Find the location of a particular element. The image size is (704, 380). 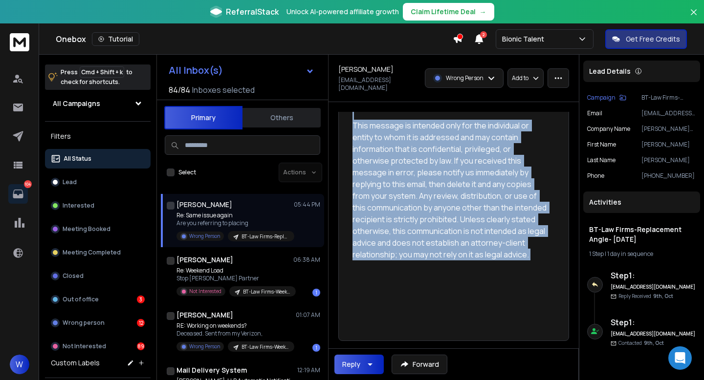

button: Forward is located at coordinates (420, 365).